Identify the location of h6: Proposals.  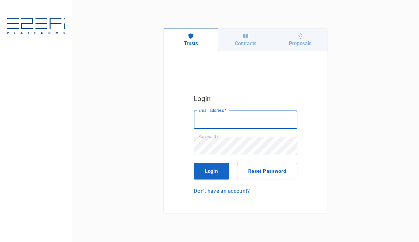
(300, 43).